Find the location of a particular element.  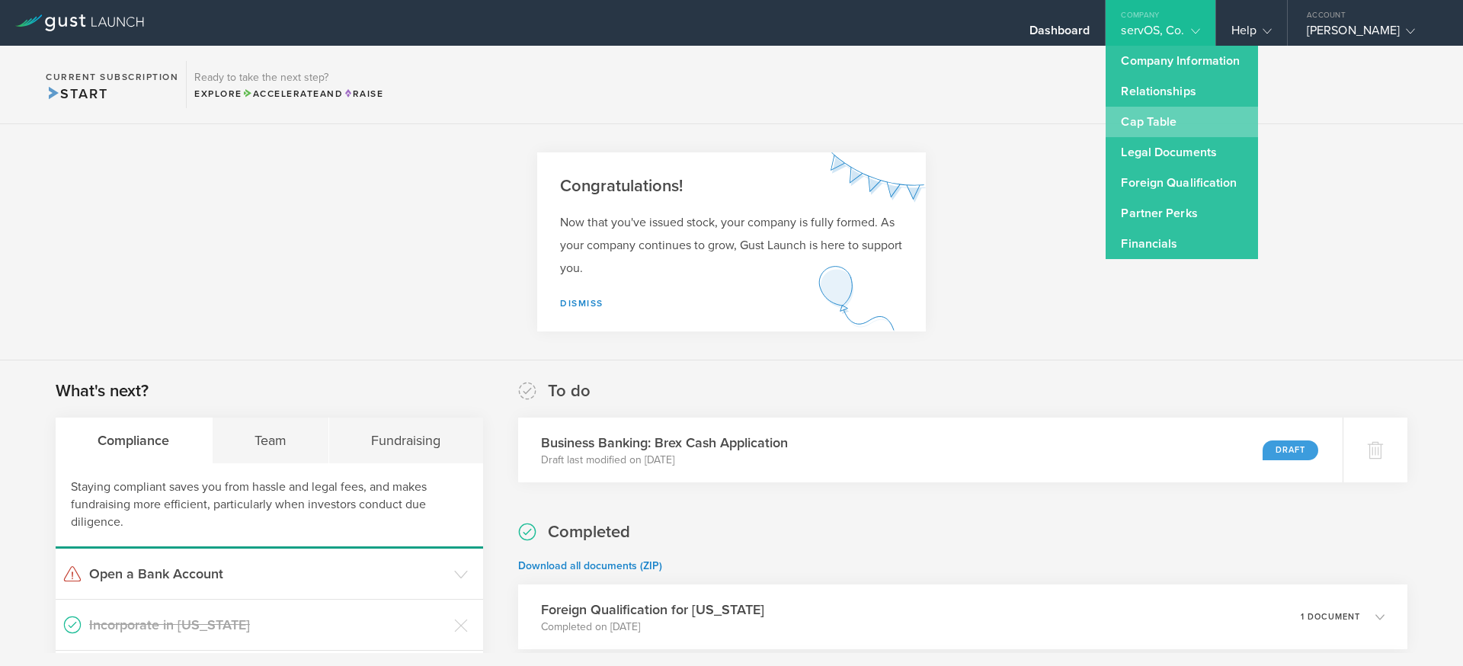

div: Team is located at coordinates (271, 440).